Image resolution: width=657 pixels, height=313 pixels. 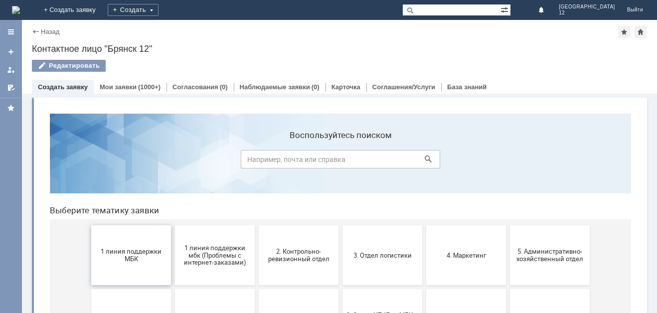 What do you see at coordinates (257, 150) in the screenshot?
I see `button: 2. Контрольно-ревизионный отдел` at bounding box center [257, 150].